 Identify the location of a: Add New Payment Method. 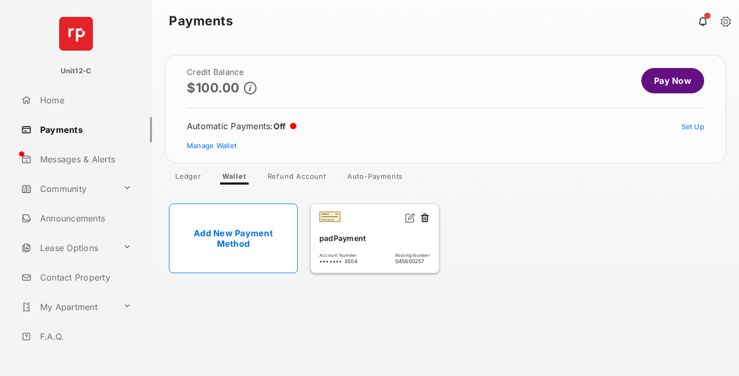
(233, 239).